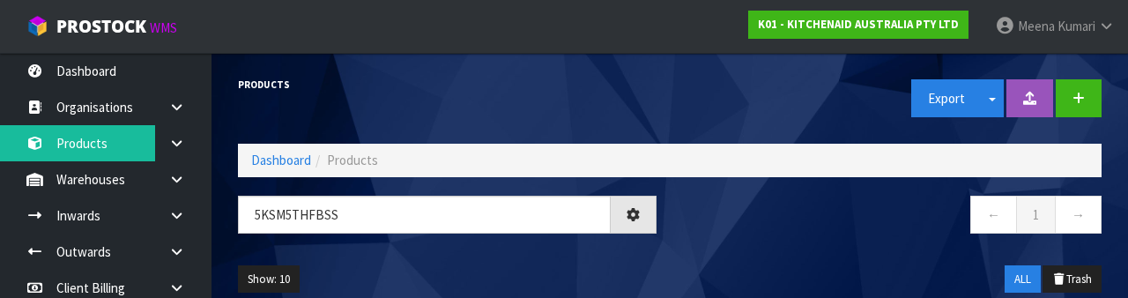 The width and height of the screenshot is (1128, 298). Describe the element at coordinates (353, 160) in the screenshot. I see `span: Products` at that location.